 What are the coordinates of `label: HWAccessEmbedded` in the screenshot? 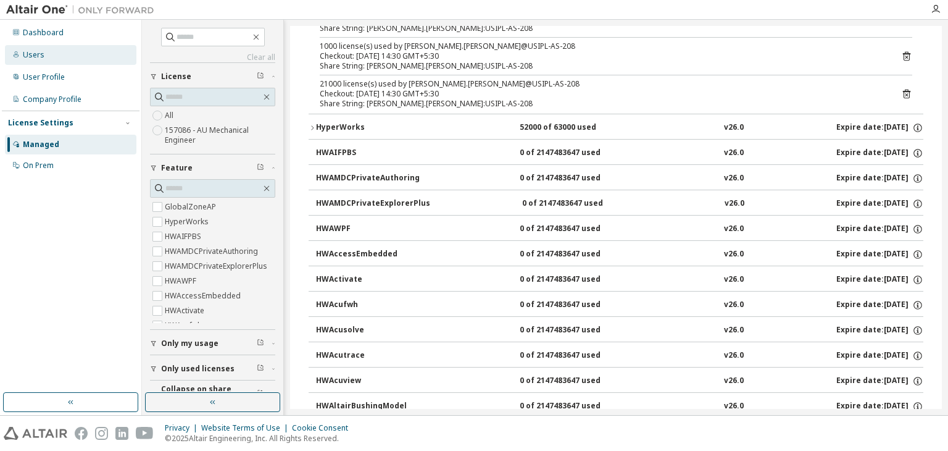 It's located at (204, 296).